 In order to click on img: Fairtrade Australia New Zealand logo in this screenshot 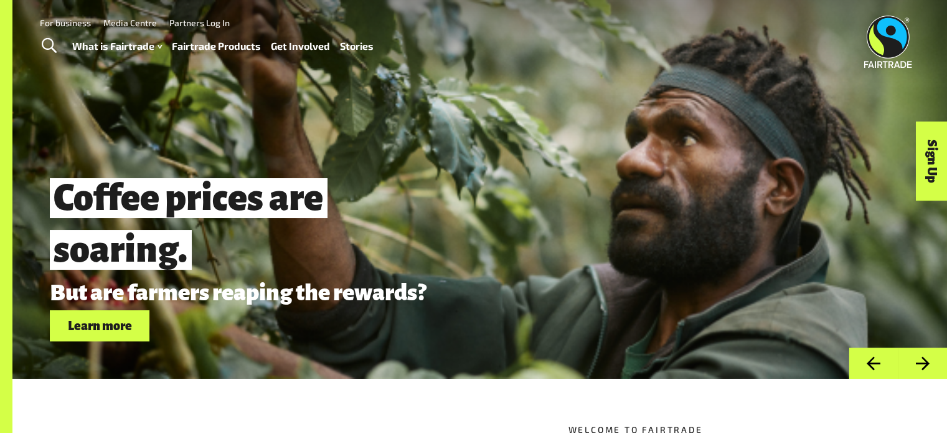, I will do `click(887, 42)`.